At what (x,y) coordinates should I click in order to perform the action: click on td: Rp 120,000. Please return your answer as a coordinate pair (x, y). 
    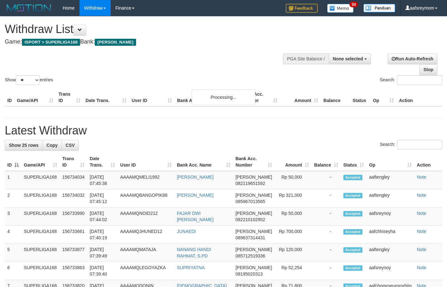
    Looking at the image, I should click on (293, 253).